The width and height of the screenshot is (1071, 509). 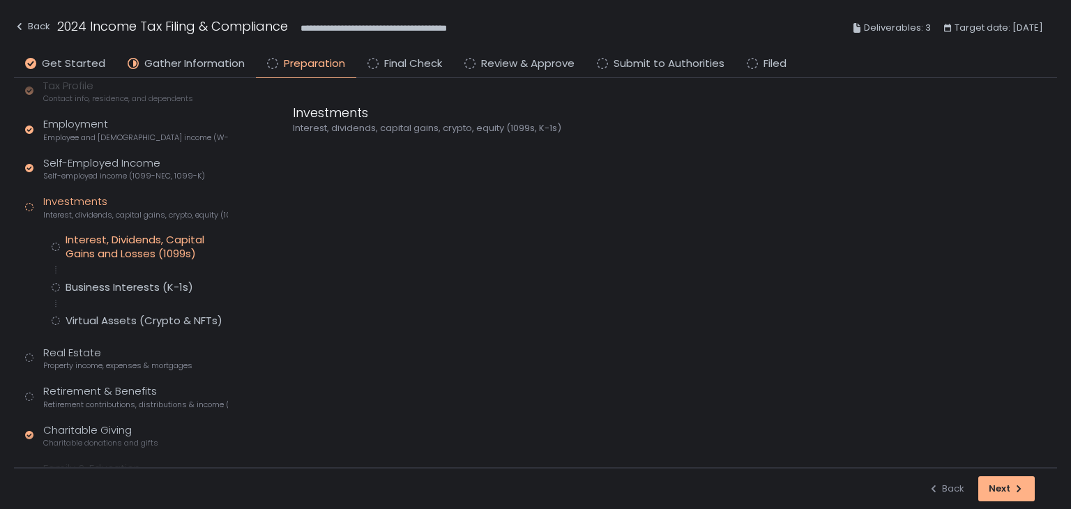 What do you see at coordinates (413, 63) in the screenshot?
I see `span: Final Check` at bounding box center [413, 63].